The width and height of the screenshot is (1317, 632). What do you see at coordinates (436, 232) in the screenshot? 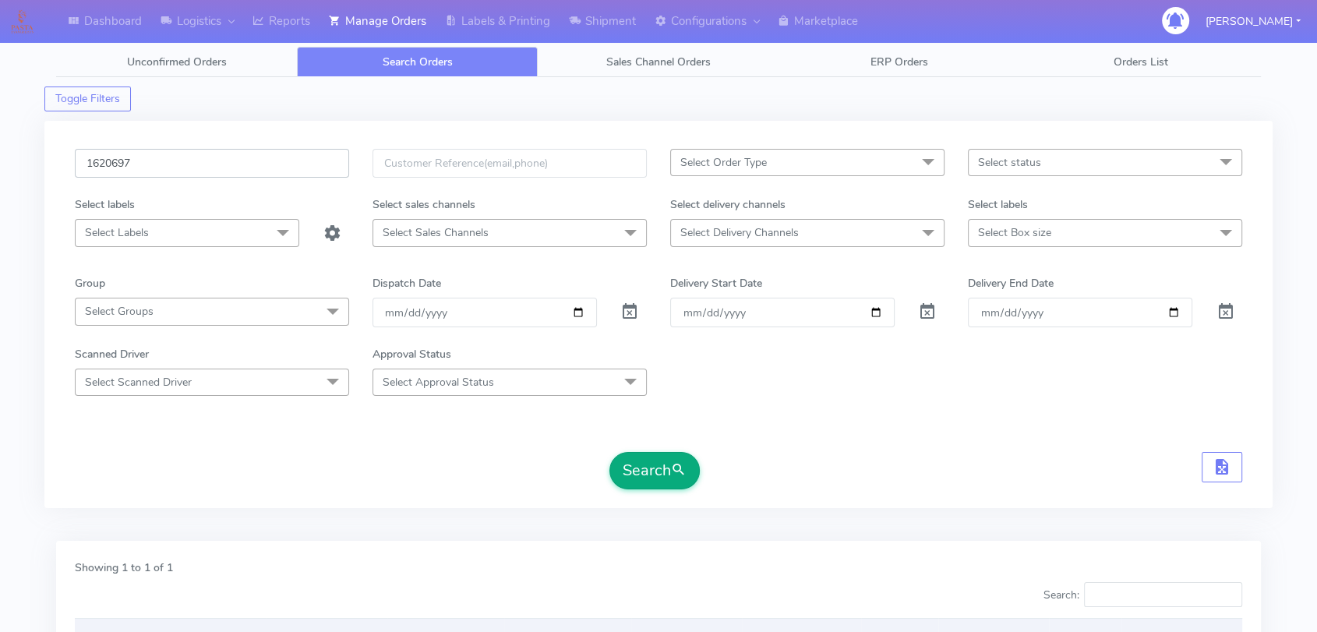
I see `span: Select Sales Channels` at bounding box center [436, 232].